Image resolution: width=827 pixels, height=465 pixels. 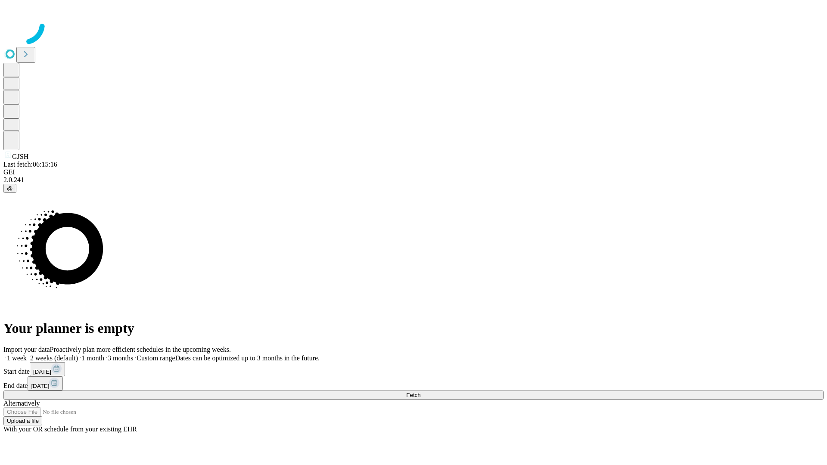 I want to click on div: End date, so click(x=413, y=383).